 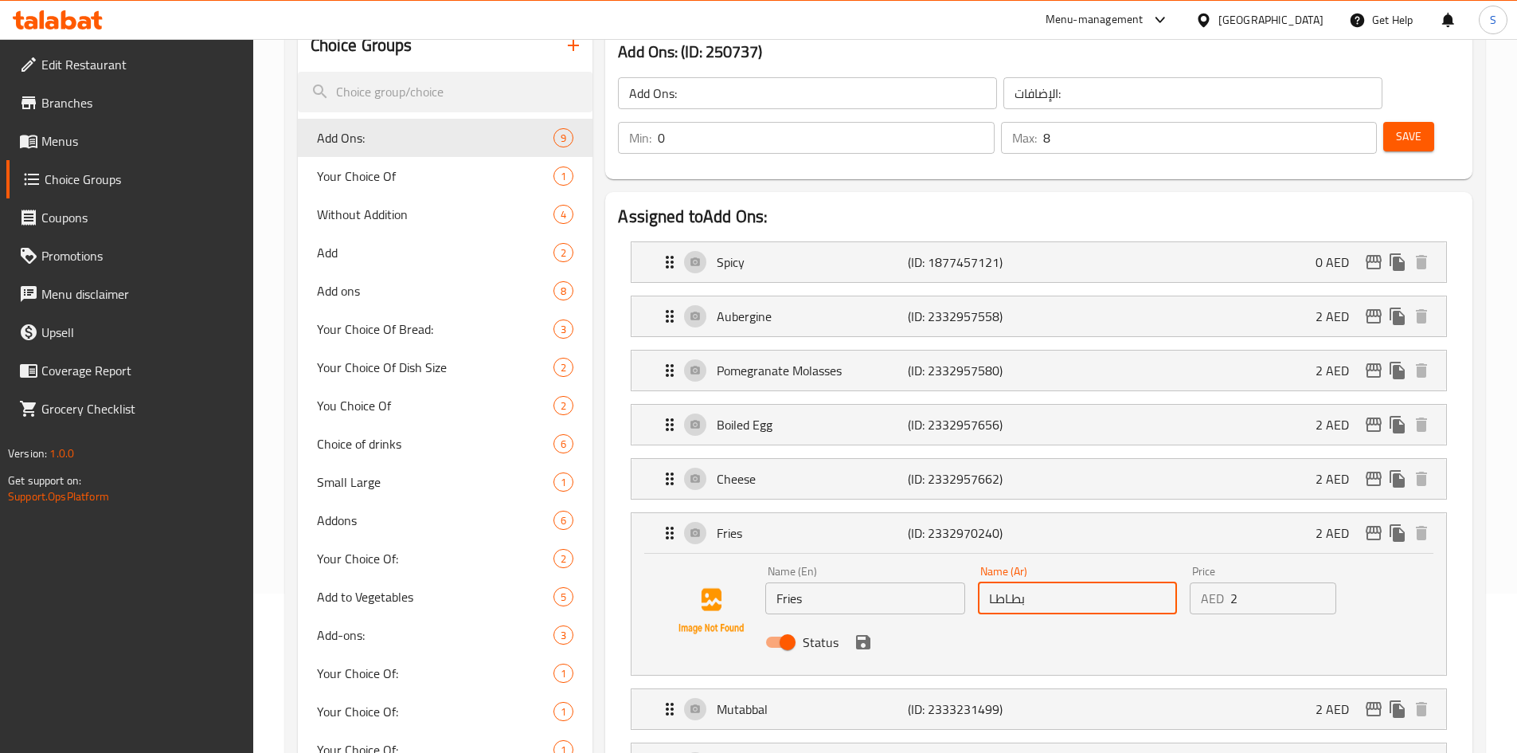 What do you see at coordinates (436, 444) in the screenshot?
I see `span: Choice of drinks` at bounding box center [436, 444].